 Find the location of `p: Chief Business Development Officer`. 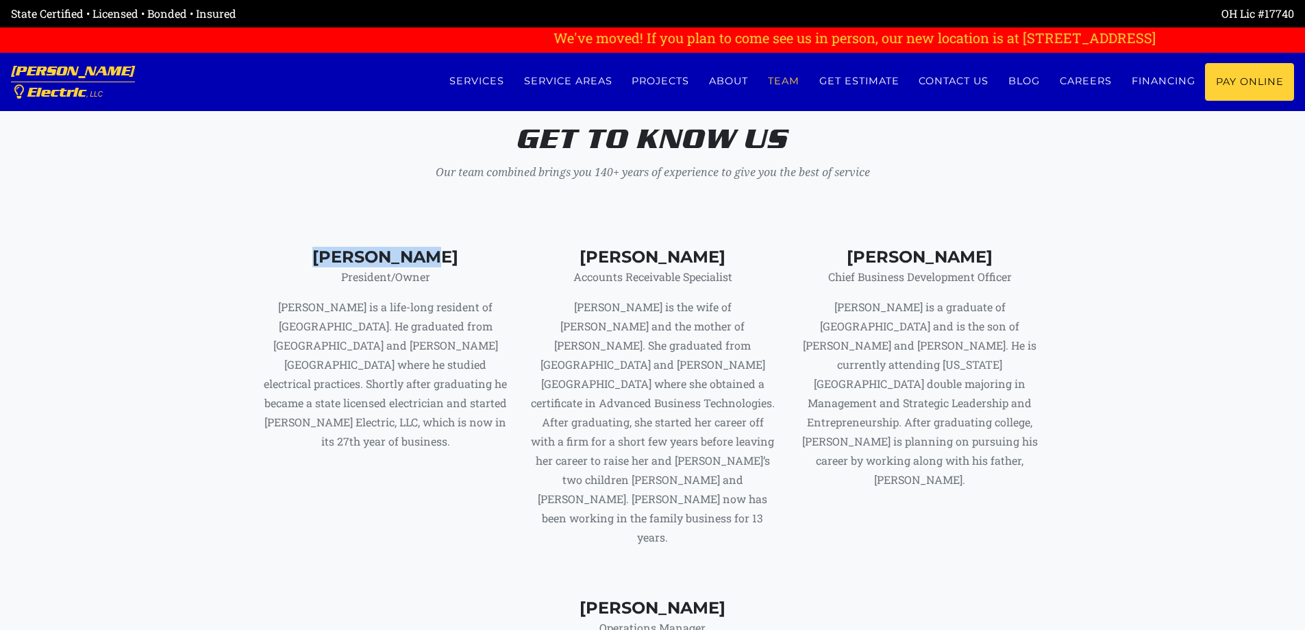

p: Chief Business Development Officer is located at coordinates (920, 277).